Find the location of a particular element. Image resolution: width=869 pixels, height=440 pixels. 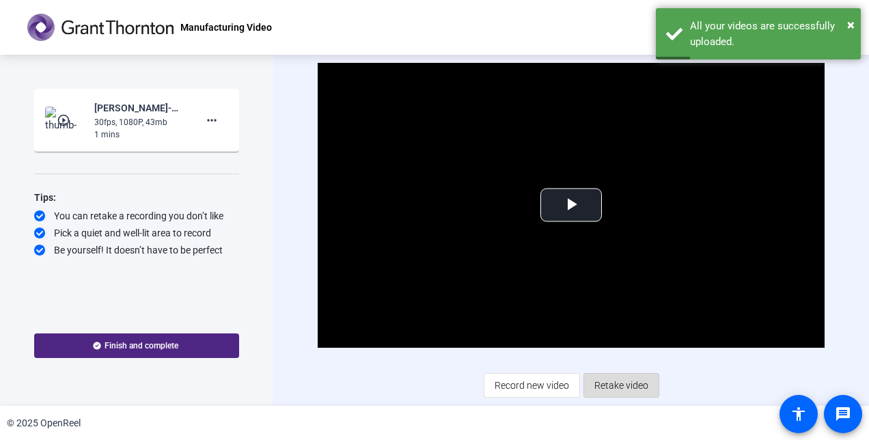

img: thumb-nail is located at coordinates (65, 120).